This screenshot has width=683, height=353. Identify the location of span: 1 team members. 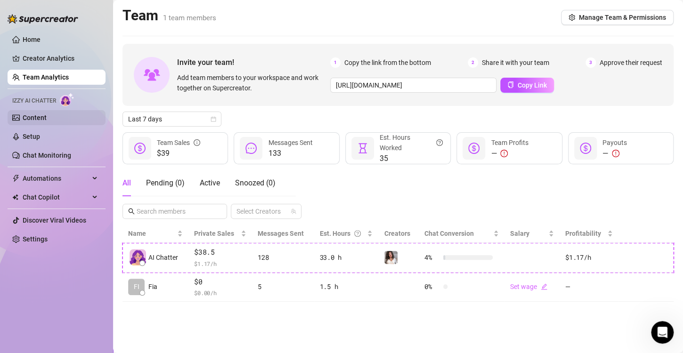
(189, 18).